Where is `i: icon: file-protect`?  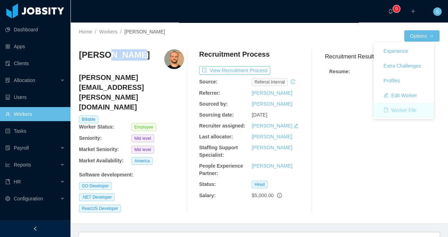
i: icon: file-protect is located at coordinates (8, 148).